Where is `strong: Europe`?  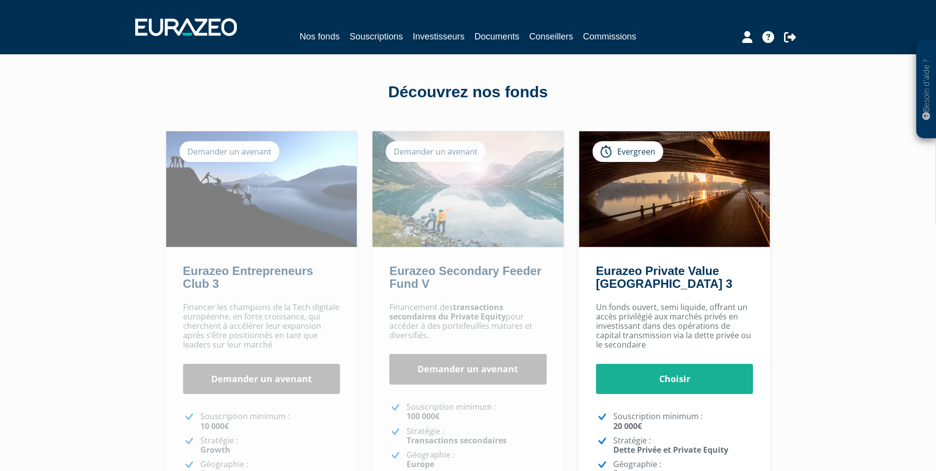
strong: Europe is located at coordinates (420, 464).